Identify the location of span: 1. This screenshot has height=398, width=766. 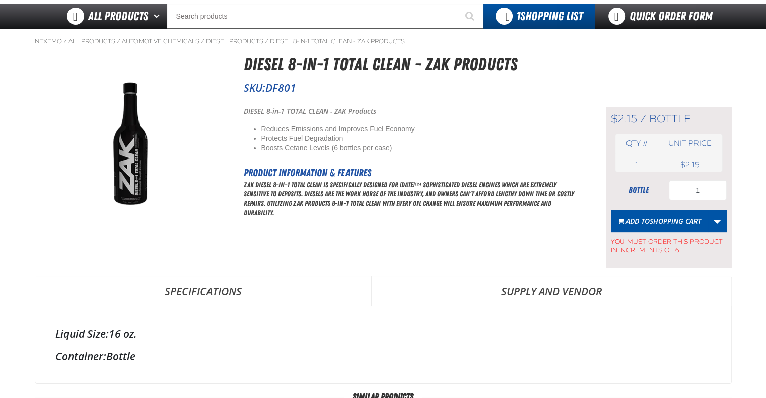
(636, 165).